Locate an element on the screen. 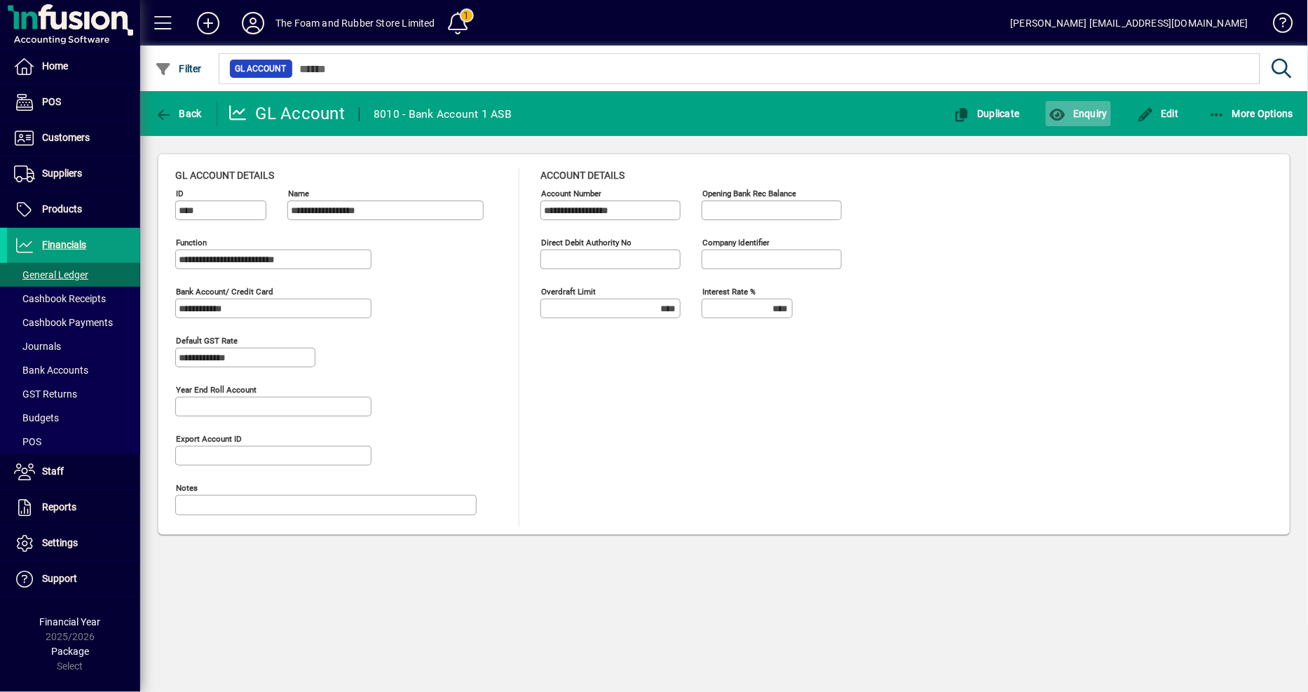 This screenshot has width=1308, height=692. a: Budgets is located at coordinates (74, 418).